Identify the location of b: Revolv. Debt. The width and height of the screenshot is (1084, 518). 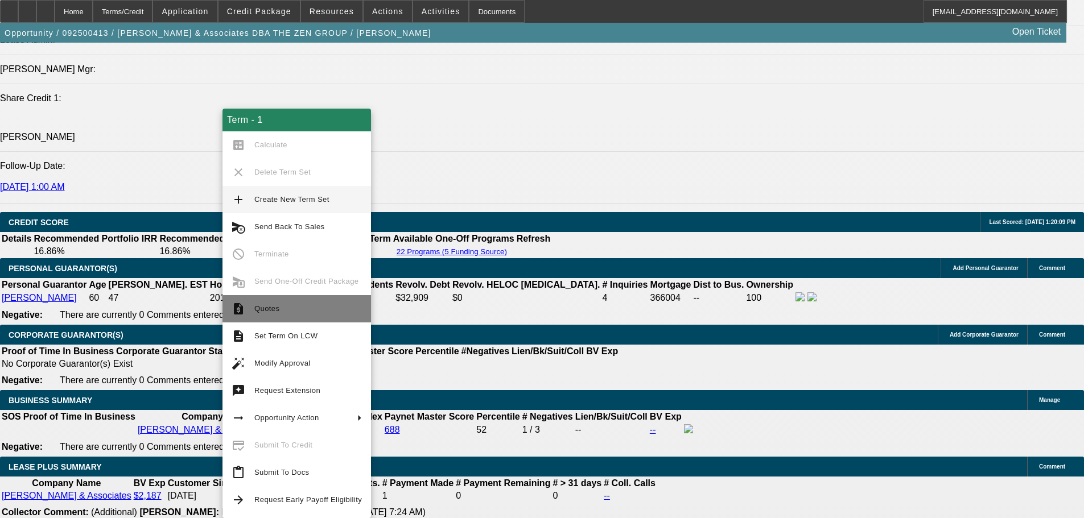
(423, 284).